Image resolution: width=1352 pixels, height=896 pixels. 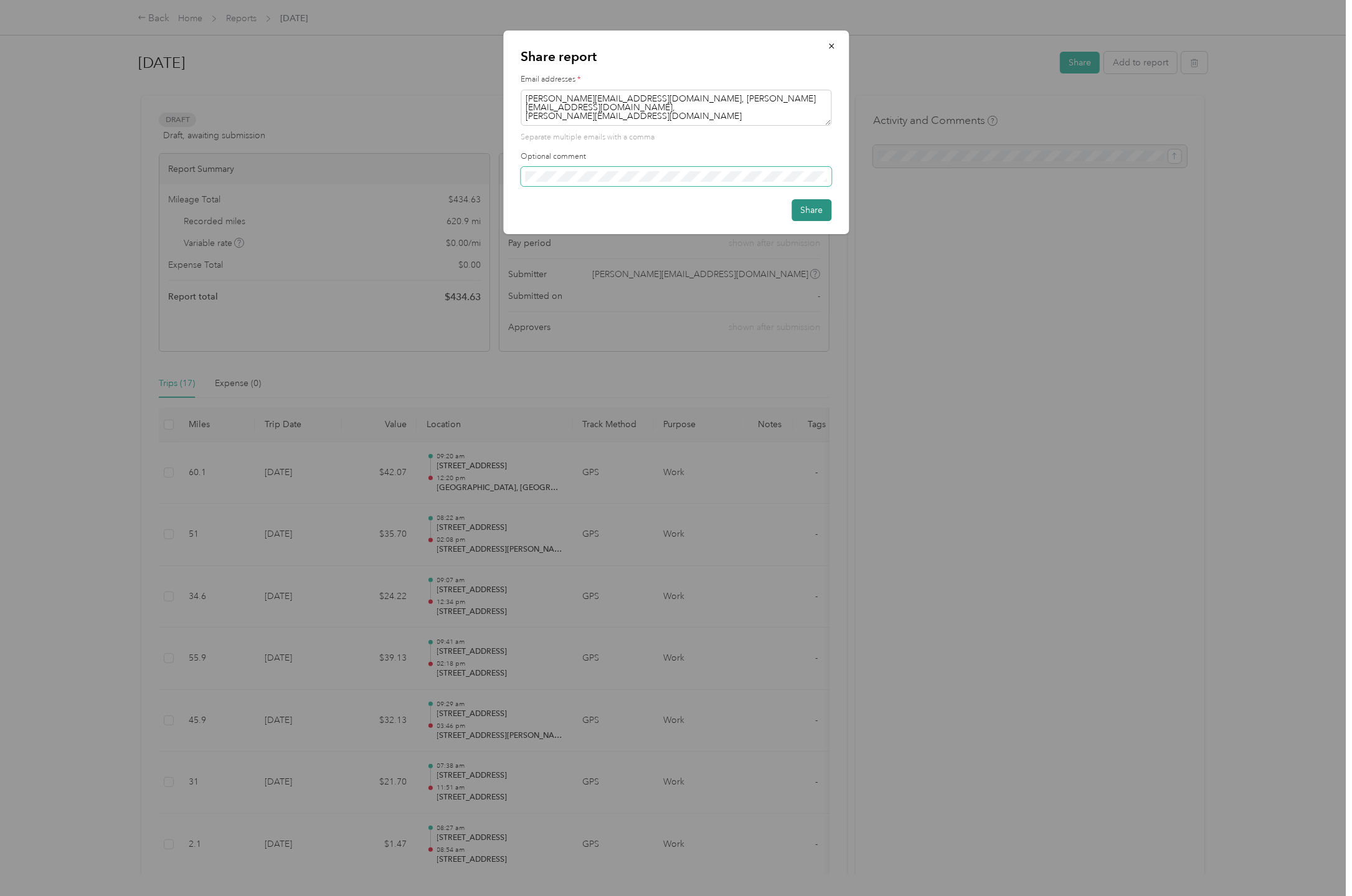 What do you see at coordinates (811, 210) in the screenshot?
I see `button: Share` at bounding box center [811, 210].